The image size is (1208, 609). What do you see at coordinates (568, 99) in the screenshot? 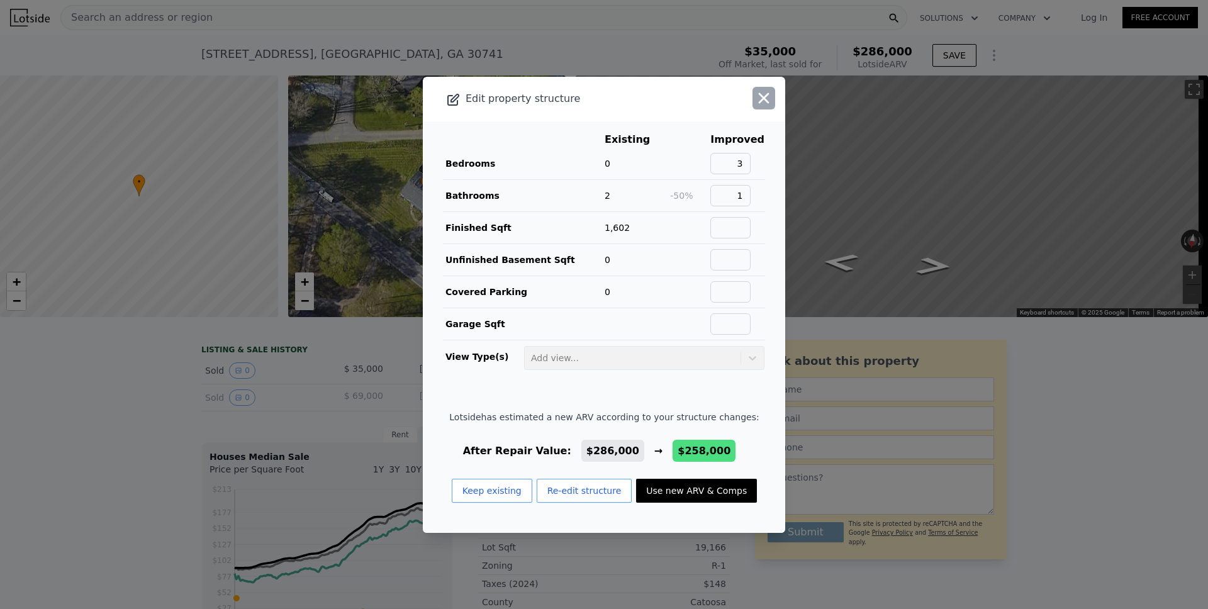
I see `div: Edit property structure` at bounding box center [568, 99].